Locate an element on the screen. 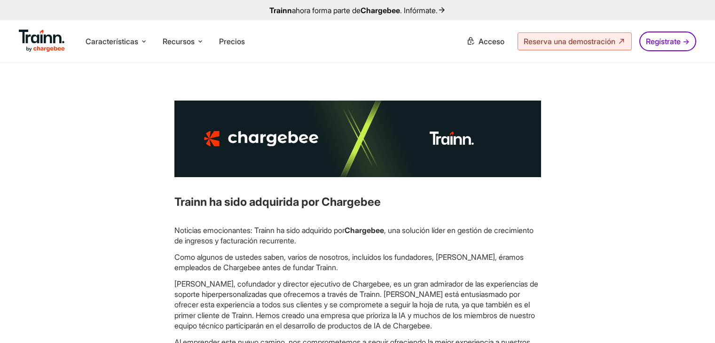 The width and height of the screenshot is (715, 343). div: Chat Widget is located at coordinates (691, 321).